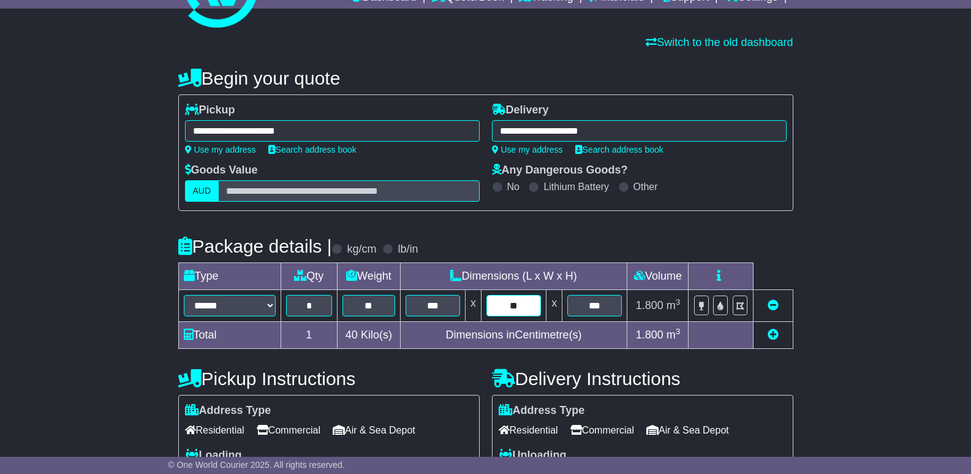 The width and height of the screenshot is (971, 474). Describe the element at coordinates (532, 455) in the screenshot. I see `label: Unloading` at that location.